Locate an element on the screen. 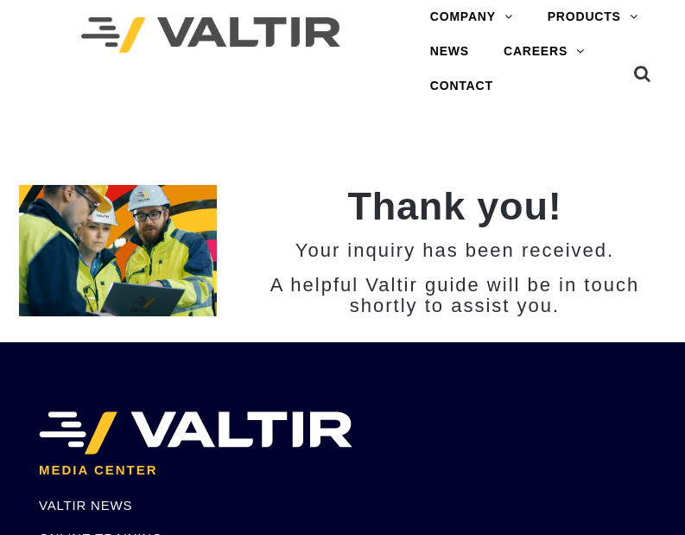 The width and height of the screenshot is (685, 535). img: VALTIR is located at coordinates (195, 433).